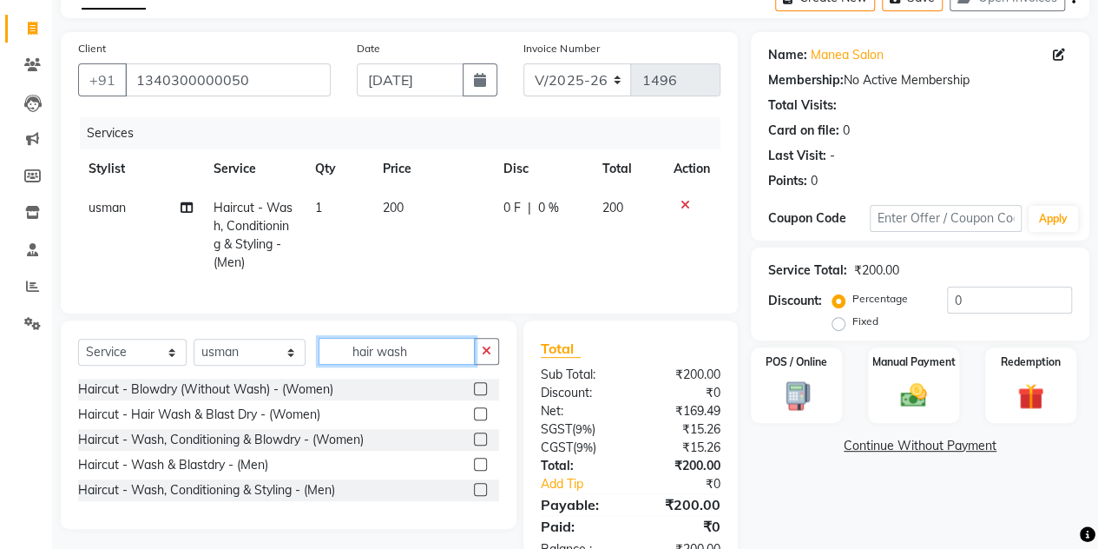  I want to click on a: Continue Without Payment, so click(920, 445).